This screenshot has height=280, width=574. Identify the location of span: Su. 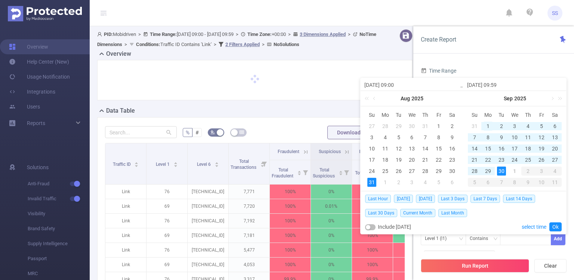
(475, 115).